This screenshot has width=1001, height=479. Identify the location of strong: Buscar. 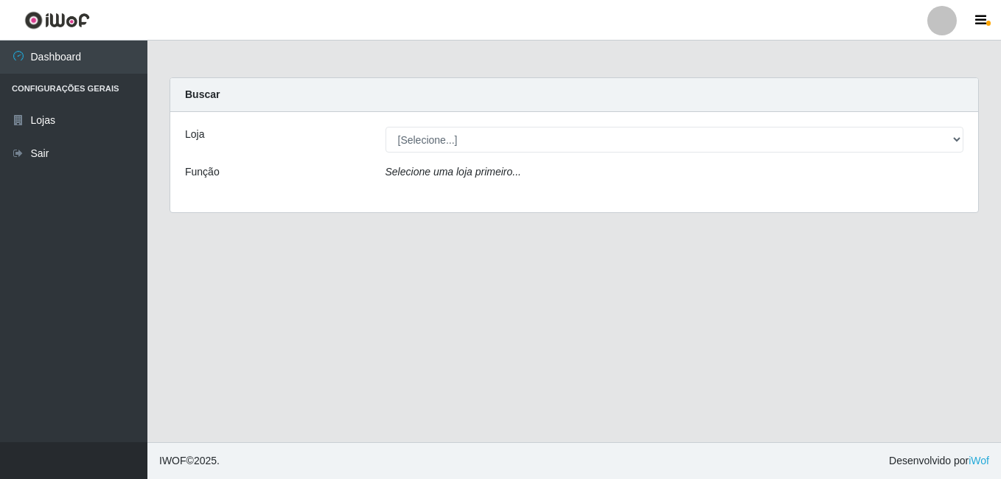
(202, 94).